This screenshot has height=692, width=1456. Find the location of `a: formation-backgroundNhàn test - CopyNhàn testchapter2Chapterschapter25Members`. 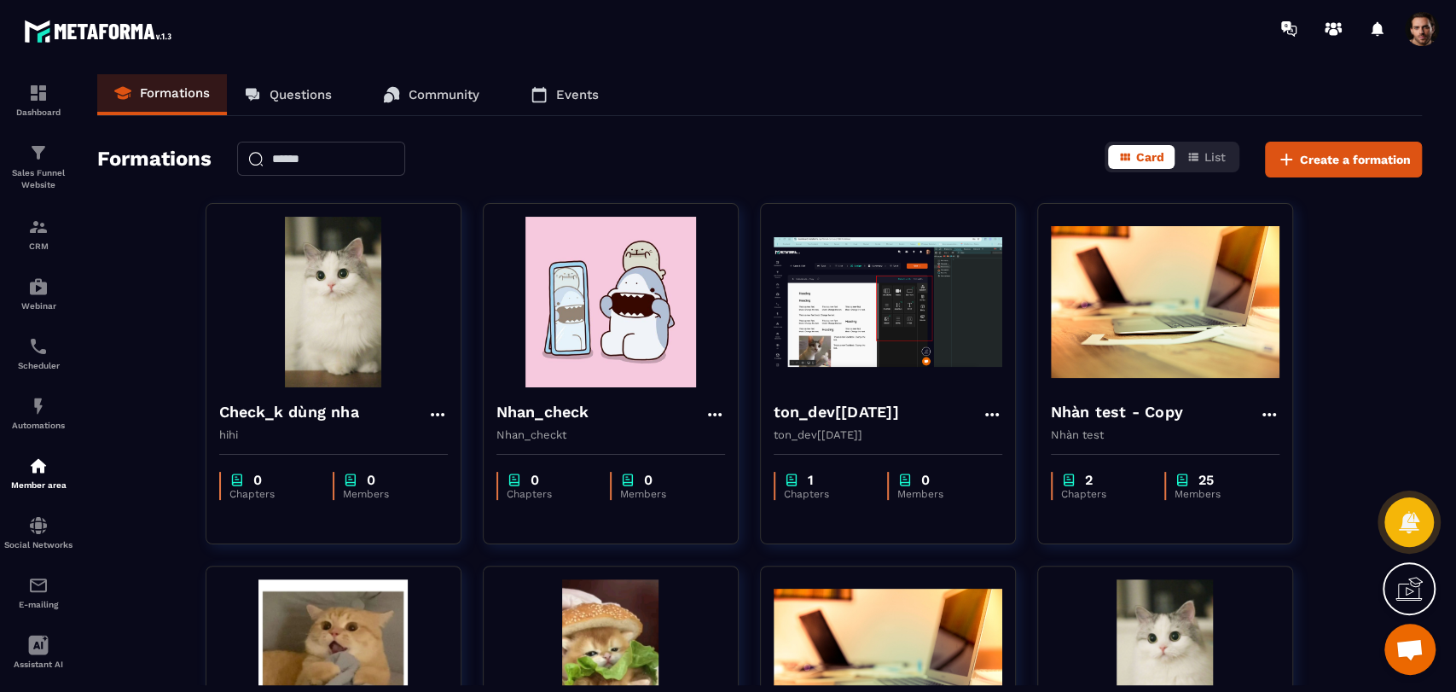

a: formation-backgroundNhàn test - CopyNhàn testchapter2Chapterschapter25Members is located at coordinates (1175, 384).